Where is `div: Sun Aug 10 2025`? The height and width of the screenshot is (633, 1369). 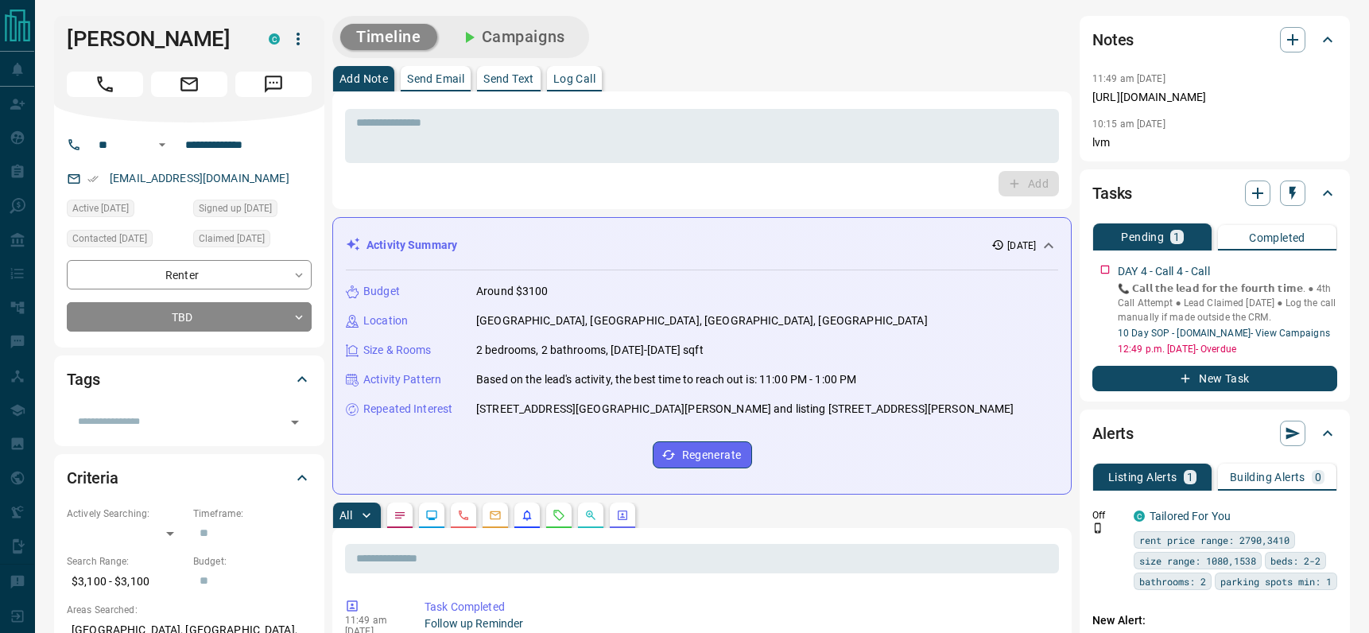
div: Sun Aug 10 2025 is located at coordinates (126, 211).